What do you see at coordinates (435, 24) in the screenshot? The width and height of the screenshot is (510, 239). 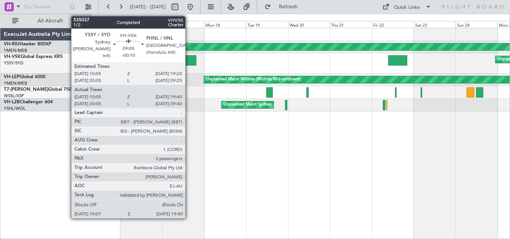 I see `div: Sat 23` at bounding box center [435, 24].